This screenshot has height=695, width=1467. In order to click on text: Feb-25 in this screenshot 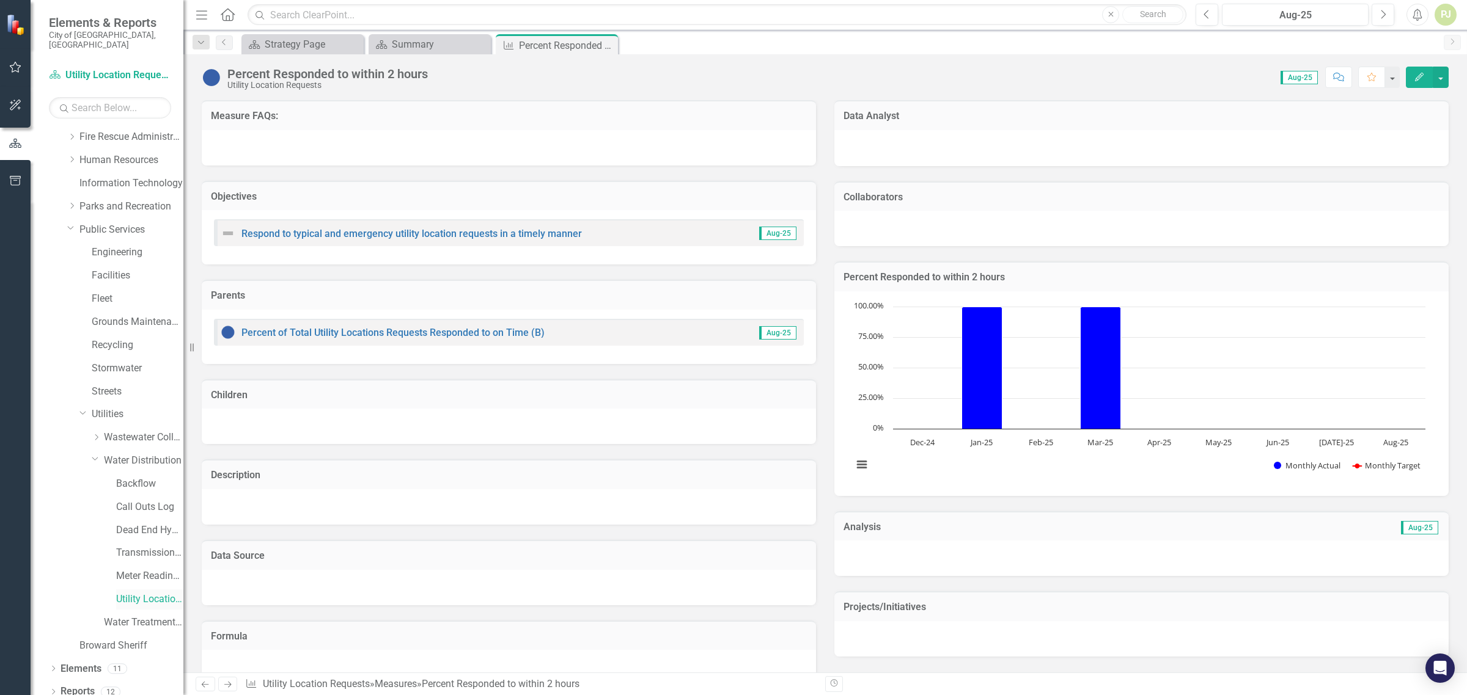, I will do `click(1041, 442)`.